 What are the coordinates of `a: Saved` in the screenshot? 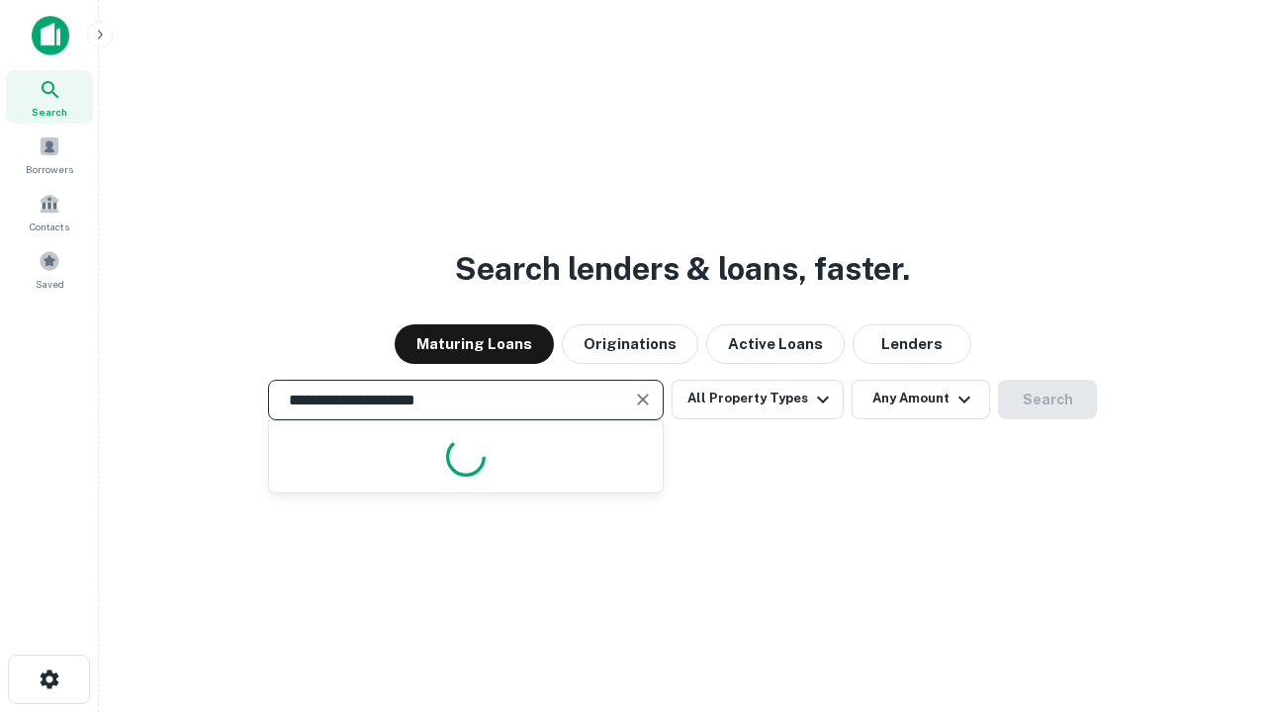 It's located at (49, 269).